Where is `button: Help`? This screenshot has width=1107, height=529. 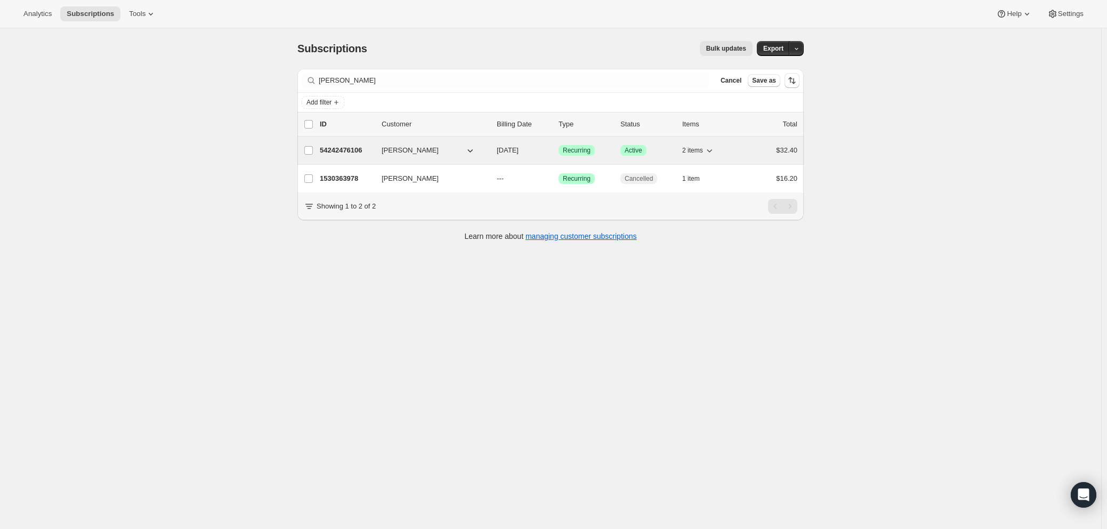
button: Help is located at coordinates (1014, 14).